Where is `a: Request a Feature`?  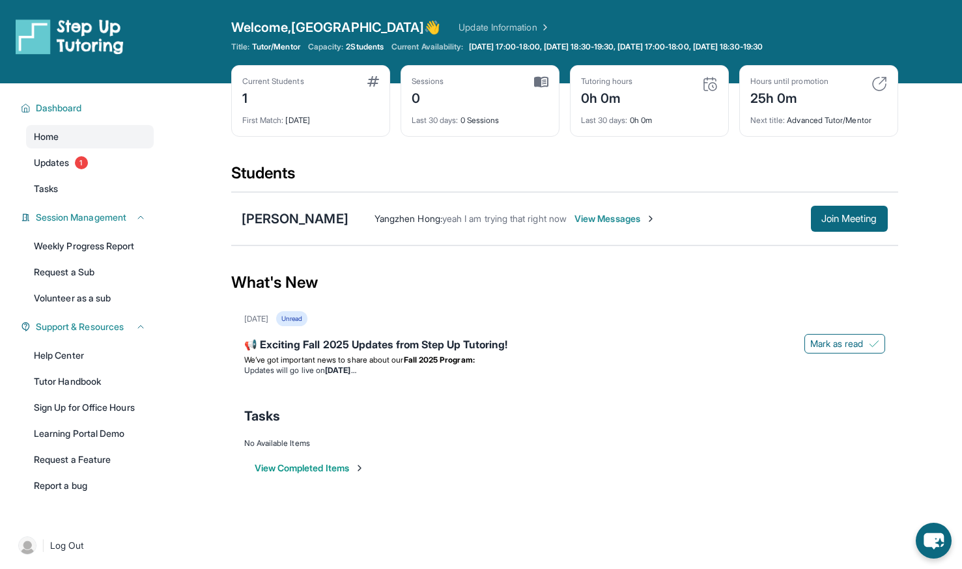 a: Request a Feature is located at coordinates (90, 460).